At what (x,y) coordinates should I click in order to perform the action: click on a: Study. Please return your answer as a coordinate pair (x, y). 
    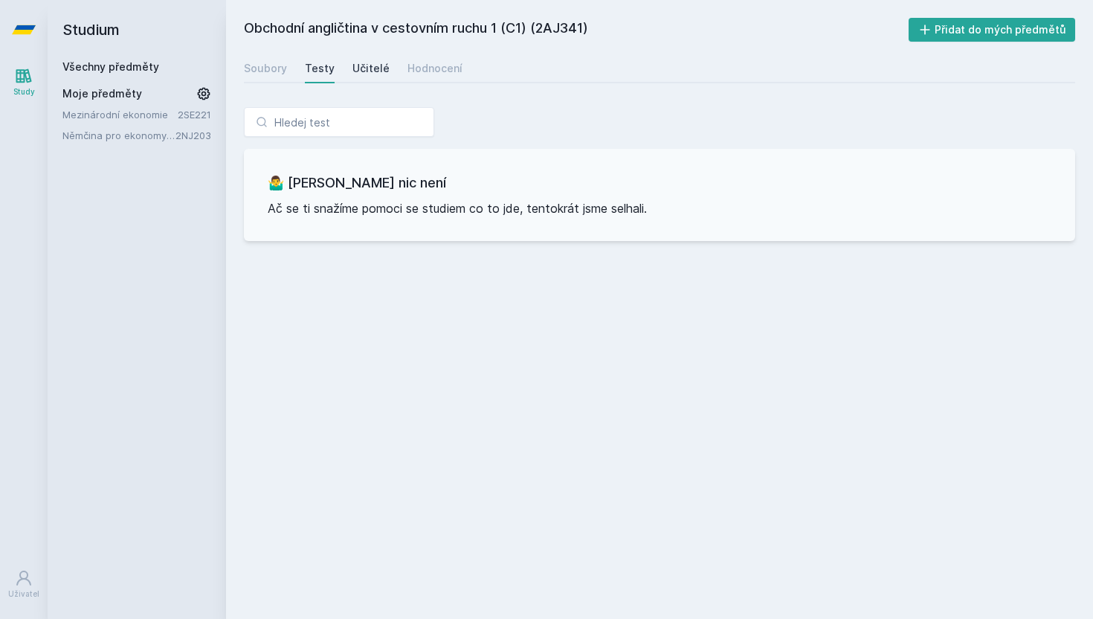
    Looking at the image, I should click on (24, 82).